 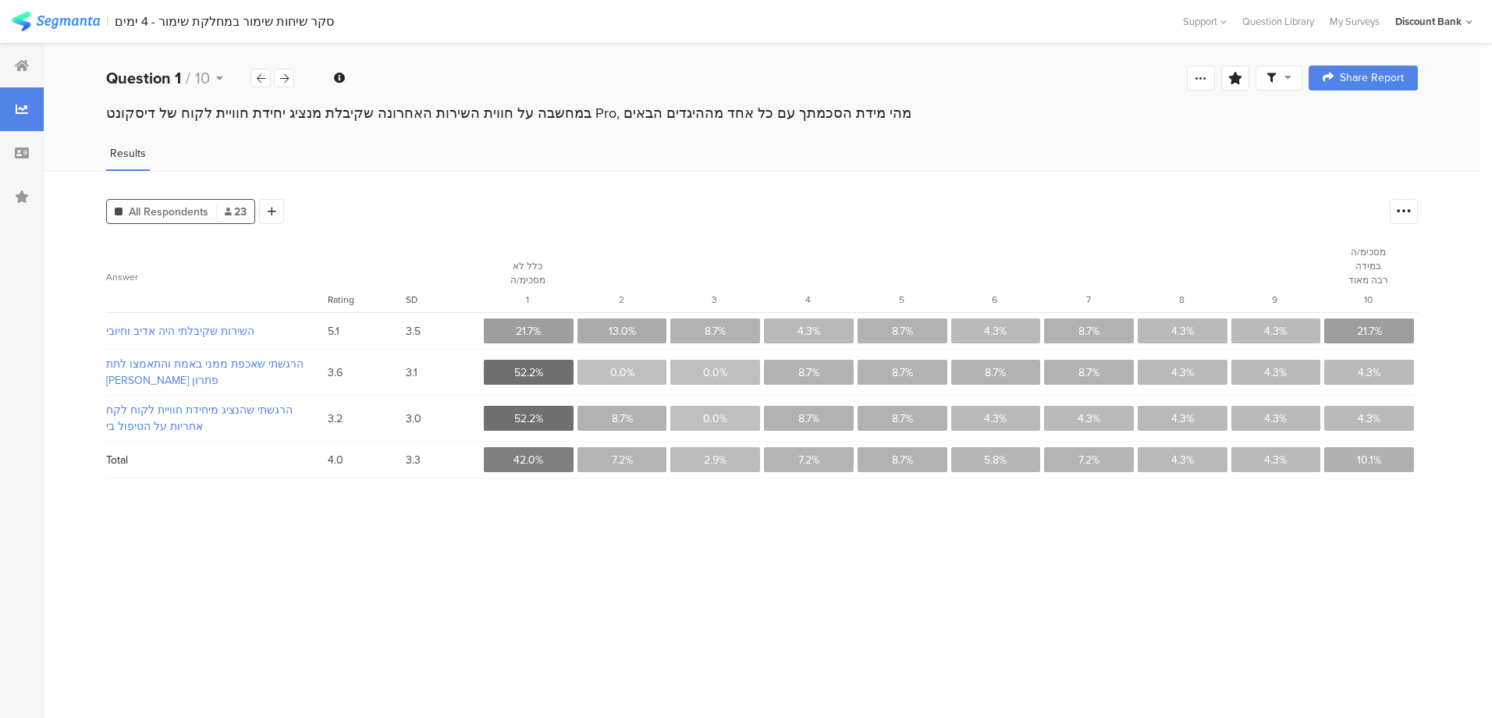 I want to click on span: השירות שקיבלתי היה אדיב וחיובי, so click(x=207, y=331).